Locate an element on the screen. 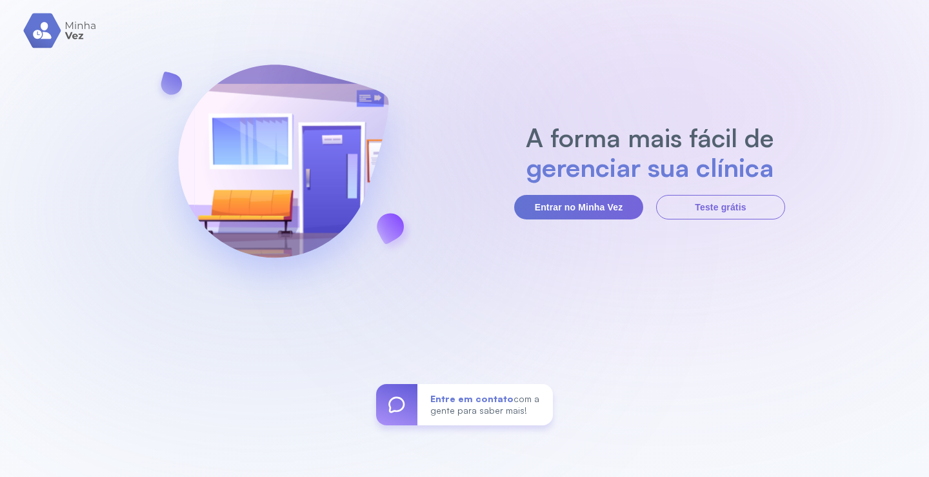  img: banner-login.svg is located at coordinates (283, 170).